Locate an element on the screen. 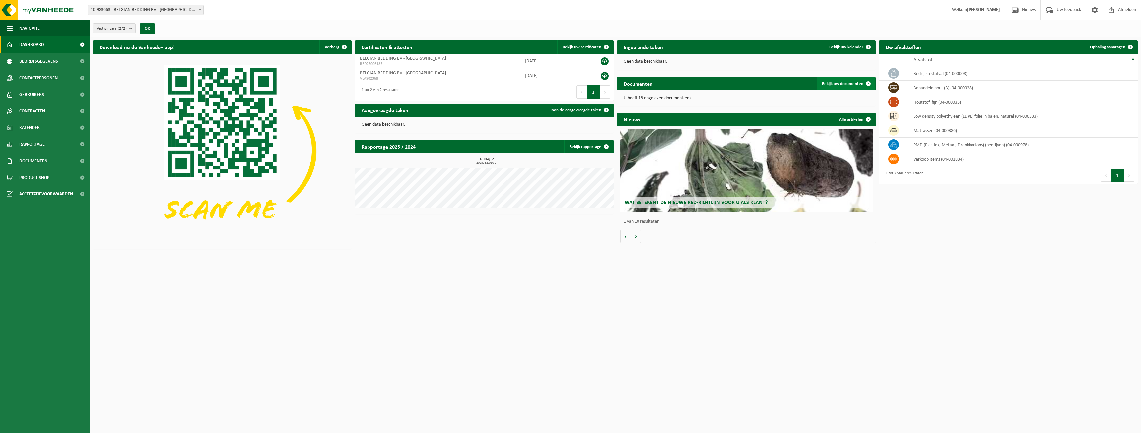  a: Bekijk uw certificaten is located at coordinates (585, 47).